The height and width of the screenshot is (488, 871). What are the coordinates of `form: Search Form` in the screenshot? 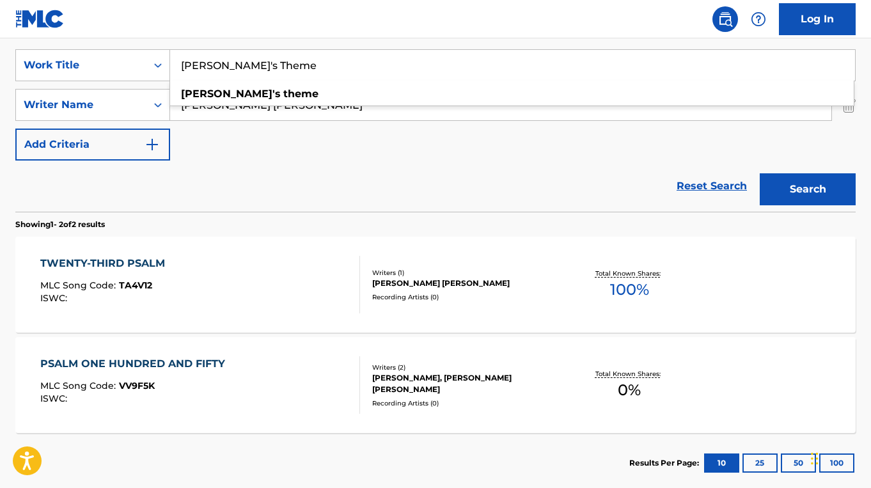 It's located at (436, 131).